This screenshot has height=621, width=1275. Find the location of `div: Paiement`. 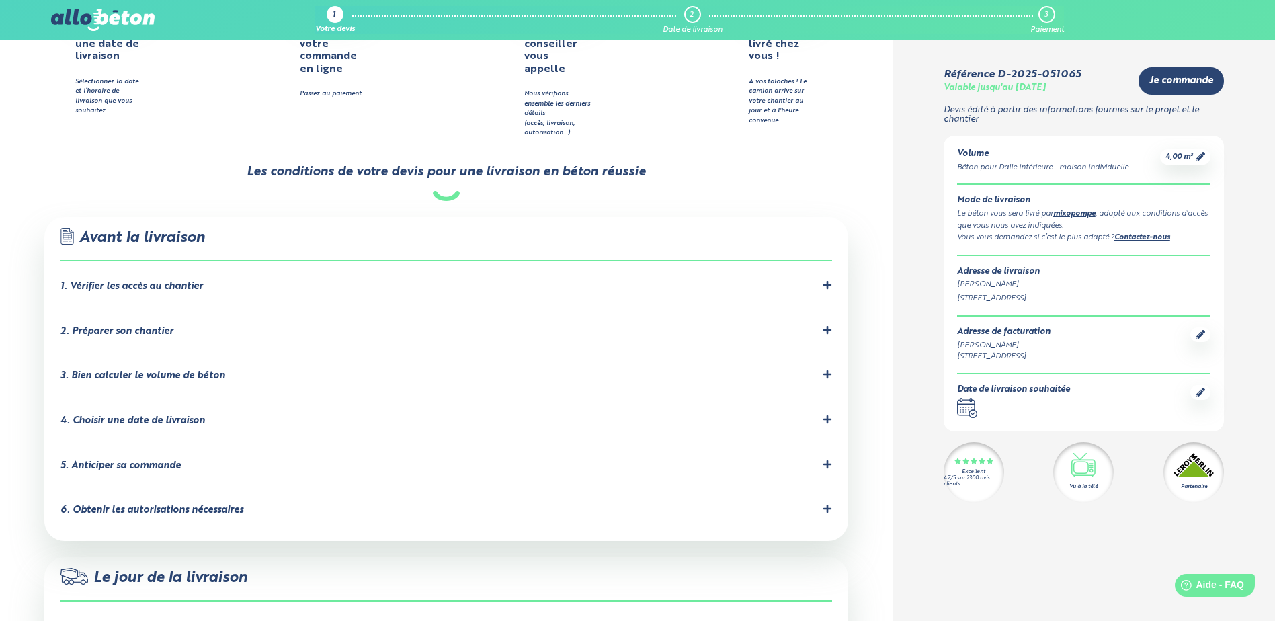

div: Paiement is located at coordinates (1047, 30).